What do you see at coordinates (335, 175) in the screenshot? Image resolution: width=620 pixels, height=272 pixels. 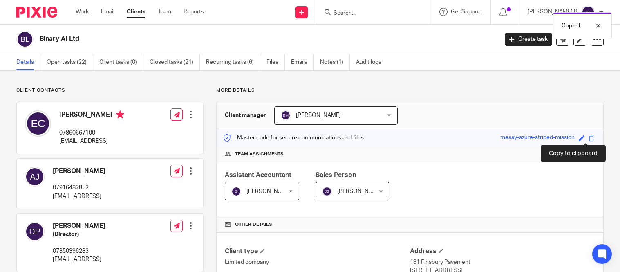 I see `span: Sales Person` at bounding box center [335, 175].